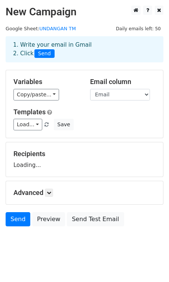 Image resolution: width=169 pixels, height=282 pixels. Describe the element at coordinates (36, 94) in the screenshot. I see `a: Copy/paste...` at that location.